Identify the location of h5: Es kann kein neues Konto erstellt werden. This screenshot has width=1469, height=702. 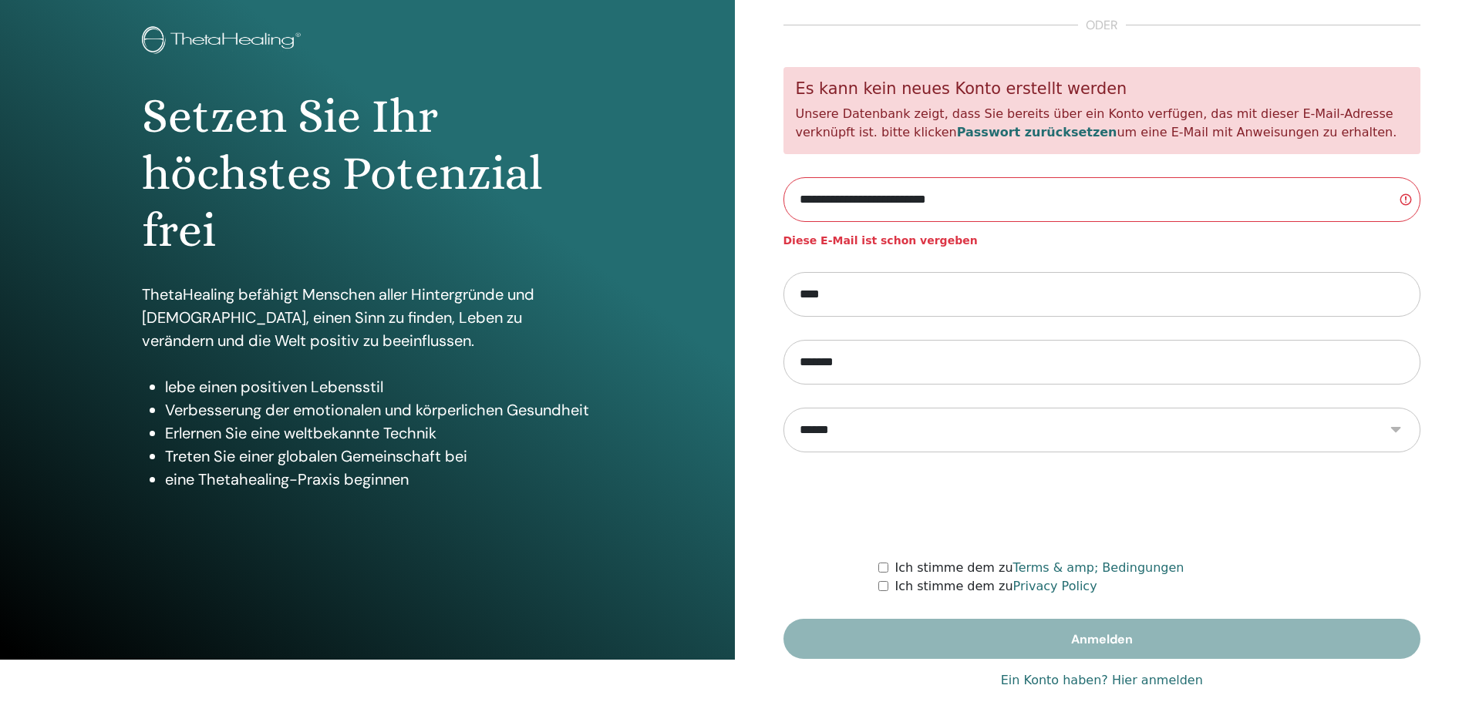
(1102, 89).